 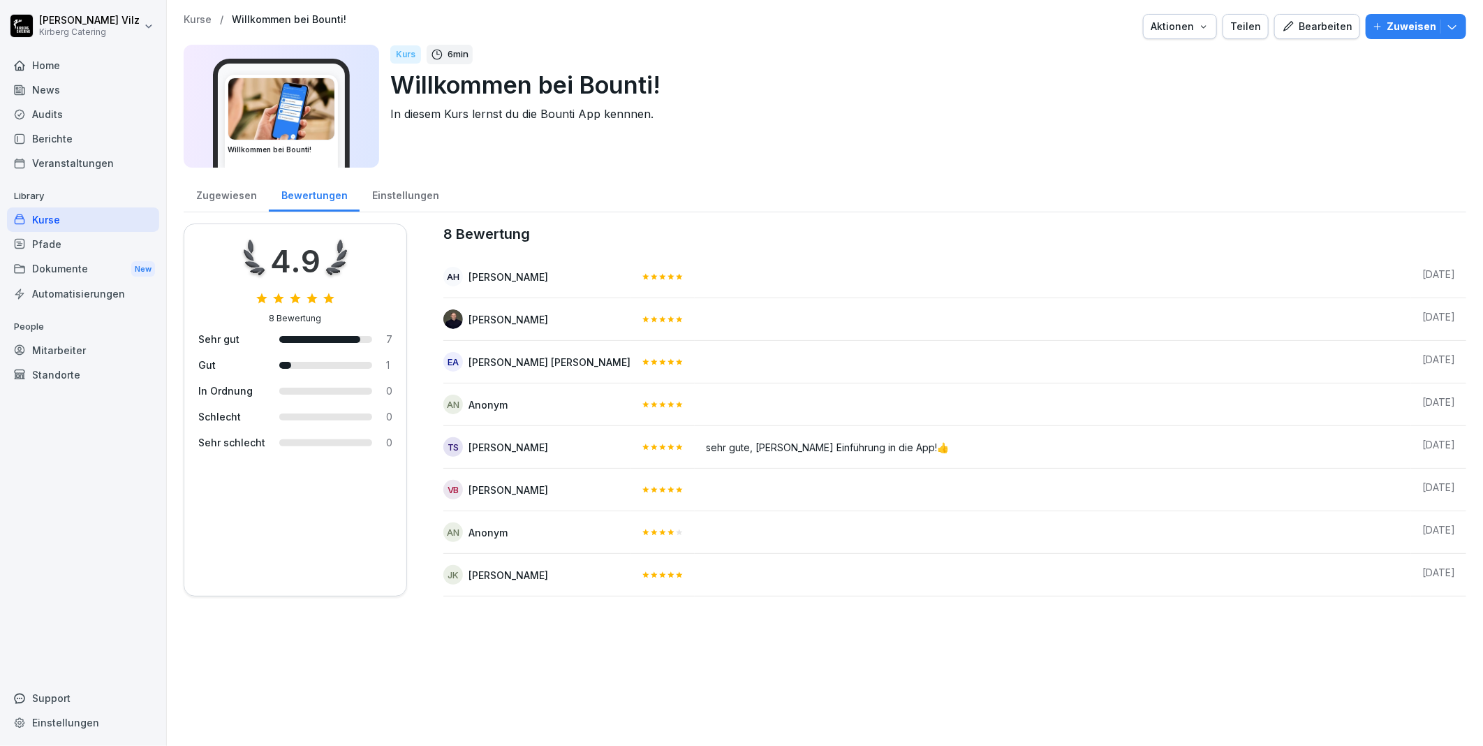 I want to click on div: AH, so click(x=453, y=276).